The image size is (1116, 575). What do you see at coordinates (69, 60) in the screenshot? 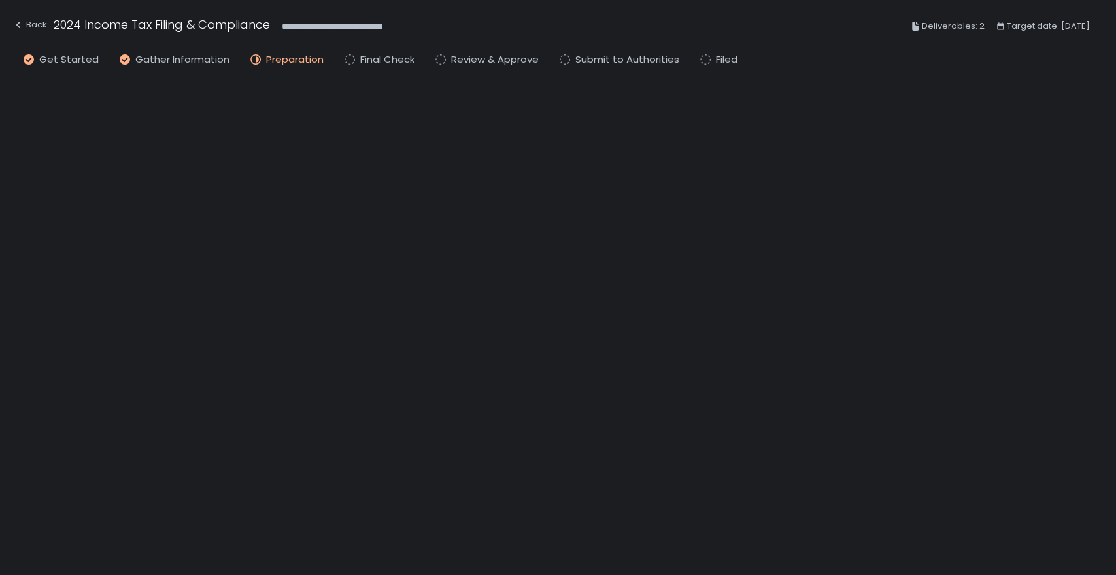
I see `span: Get Started` at bounding box center [69, 60].